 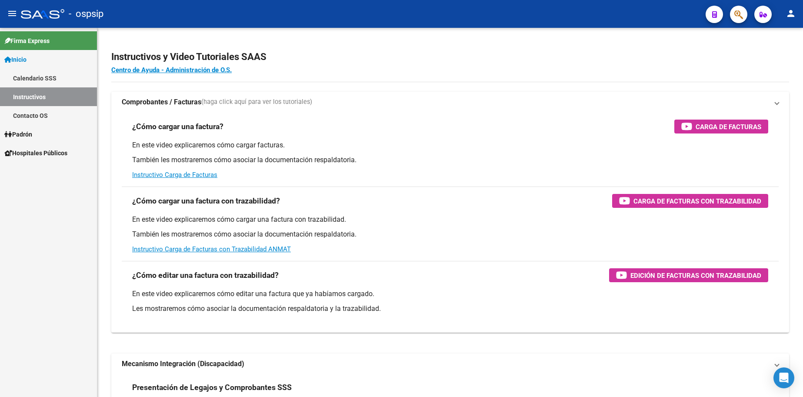 I want to click on mat-icon: menu, so click(x=12, y=13).